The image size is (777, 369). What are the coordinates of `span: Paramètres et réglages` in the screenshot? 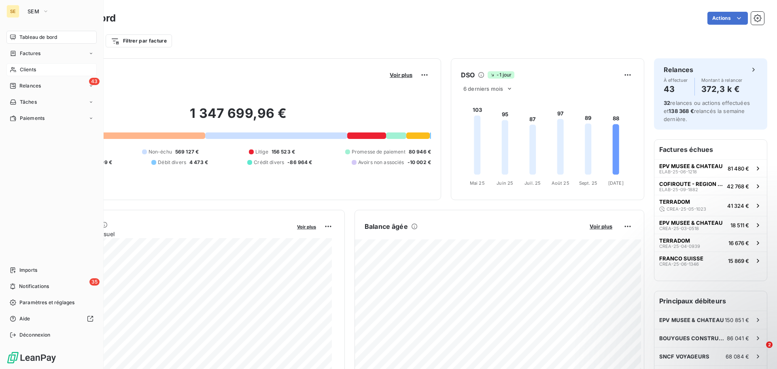 It's located at (47, 302).